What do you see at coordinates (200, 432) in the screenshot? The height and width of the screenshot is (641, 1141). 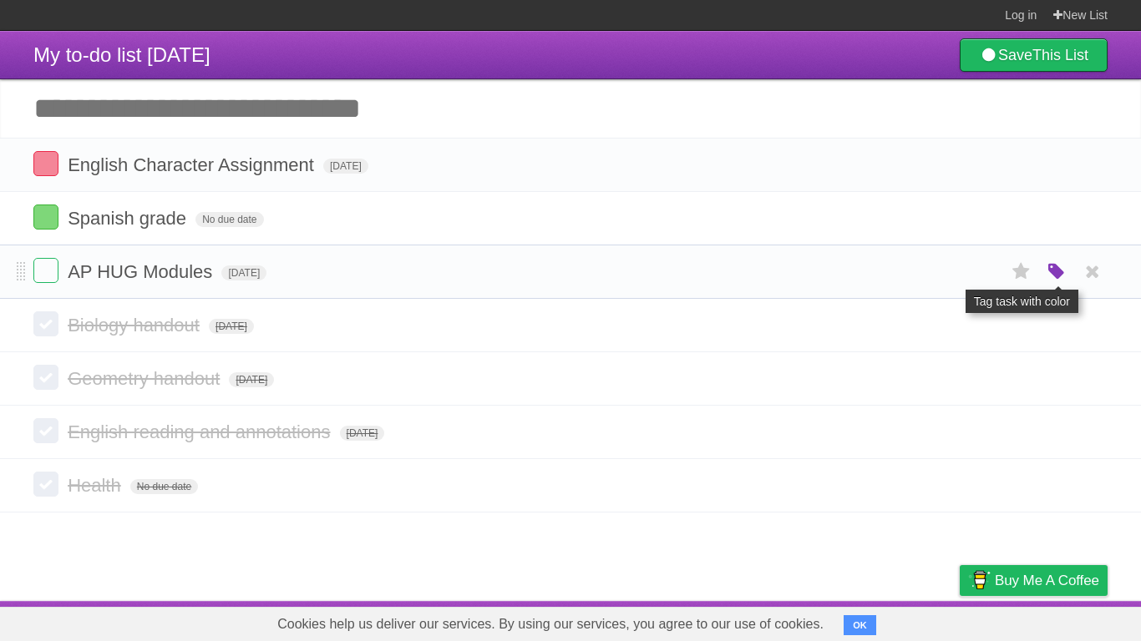 I see `span: English reading and annotations` at bounding box center [200, 432].